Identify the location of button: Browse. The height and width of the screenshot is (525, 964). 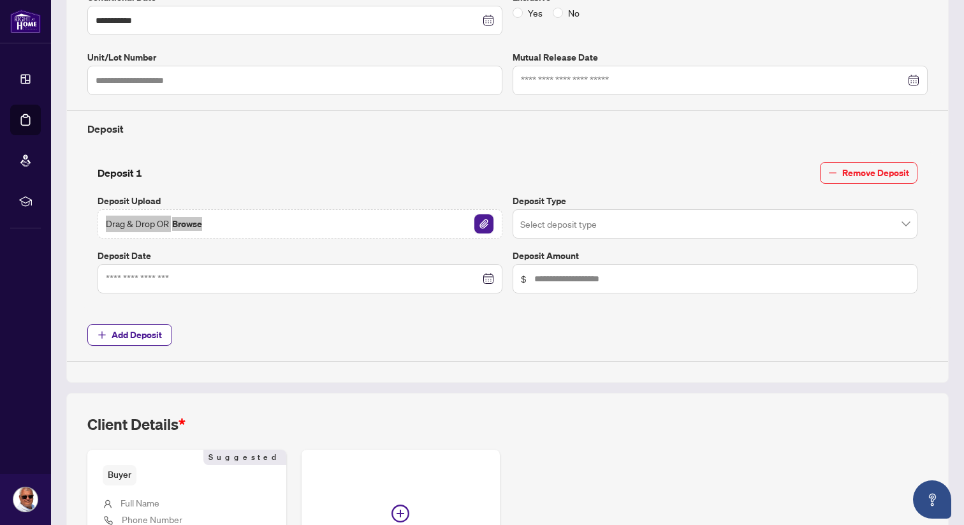
(187, 224).